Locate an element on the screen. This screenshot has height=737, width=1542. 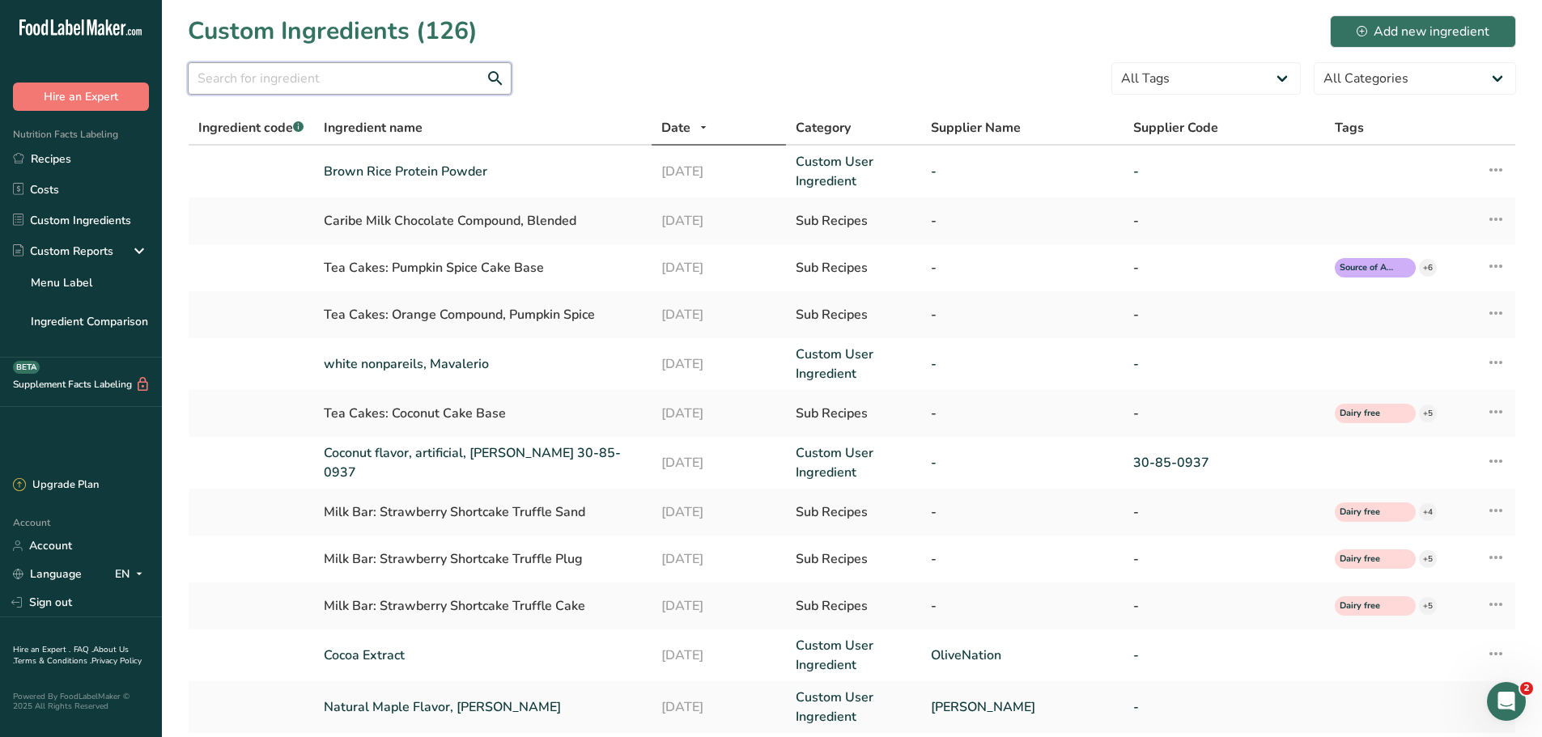
a: Terms & Conditions . is located at coordinates (53, 661).